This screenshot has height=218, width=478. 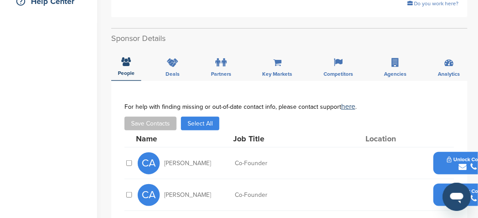 What do you see at coordinates (200, 124) in the screenshot?
I see `button: Select All` at bounding box center [200, 124].